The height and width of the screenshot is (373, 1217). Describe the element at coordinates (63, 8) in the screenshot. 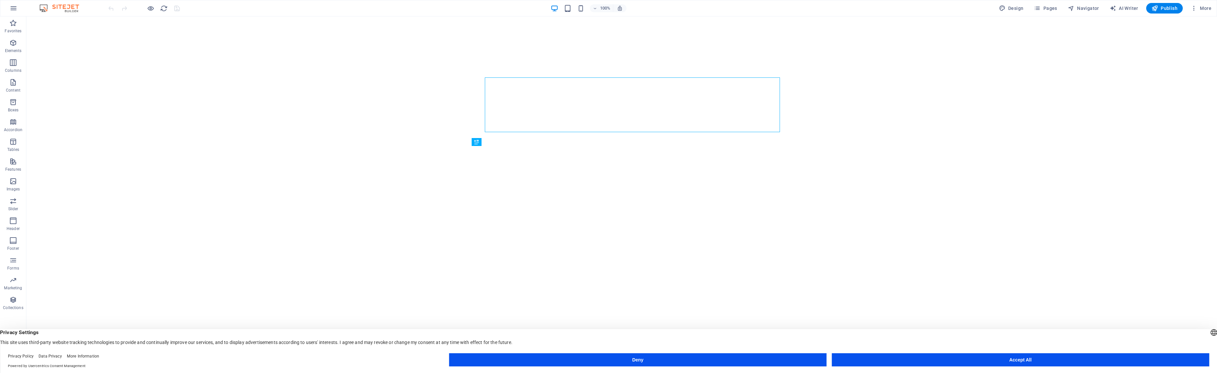

I see `img: Editor Logo` at that location.